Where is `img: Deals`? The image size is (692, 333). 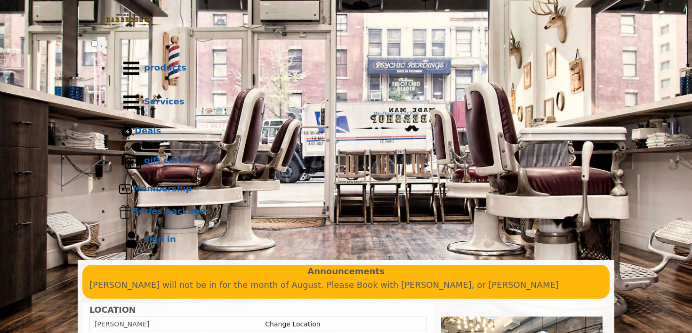
img: Deals is located at coordinates (127, 131).